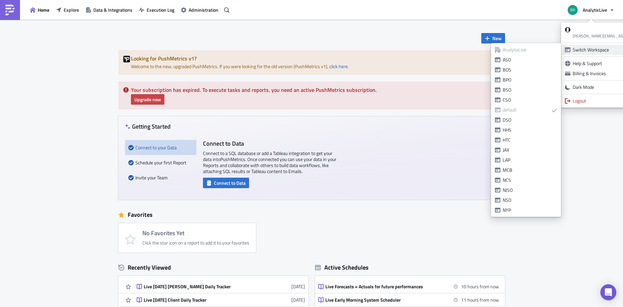 This screenshot has width=623, height=307. Describe the element at coordinates (530, 80) in the screenshot. I see `div: BPO` at that location.